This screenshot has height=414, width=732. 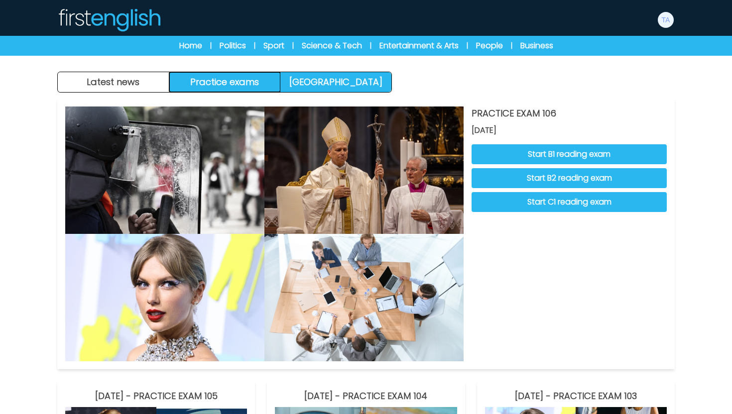 What do you see at coordinates (274, 46) in the screenshot?
I see `a: Sport` at bounding box center [274, 46].